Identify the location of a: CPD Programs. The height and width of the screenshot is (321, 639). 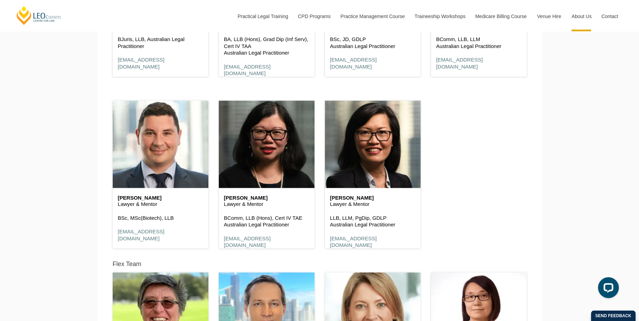
(314, 16).